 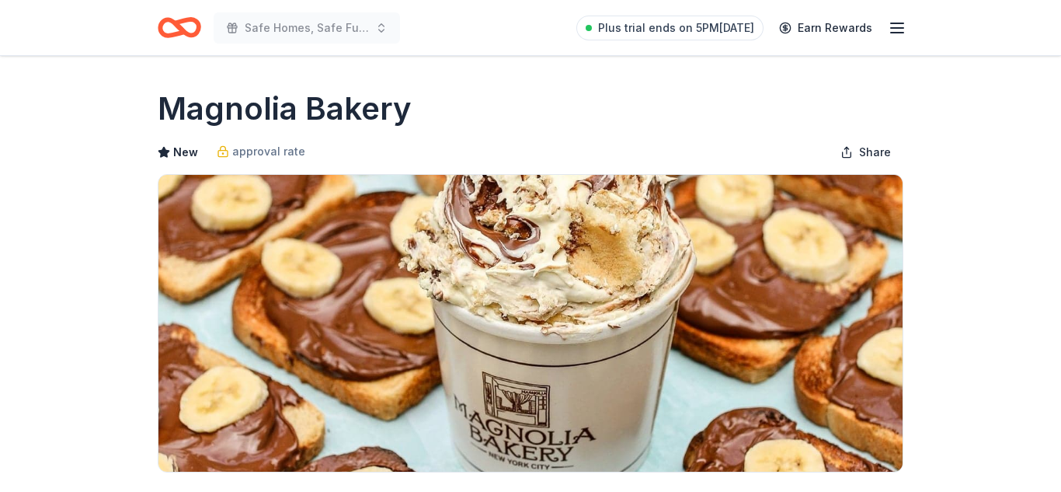 I want to click on span: Safe Homes, Safe Futures Family Resource Fair, so click(x=307, y=28).